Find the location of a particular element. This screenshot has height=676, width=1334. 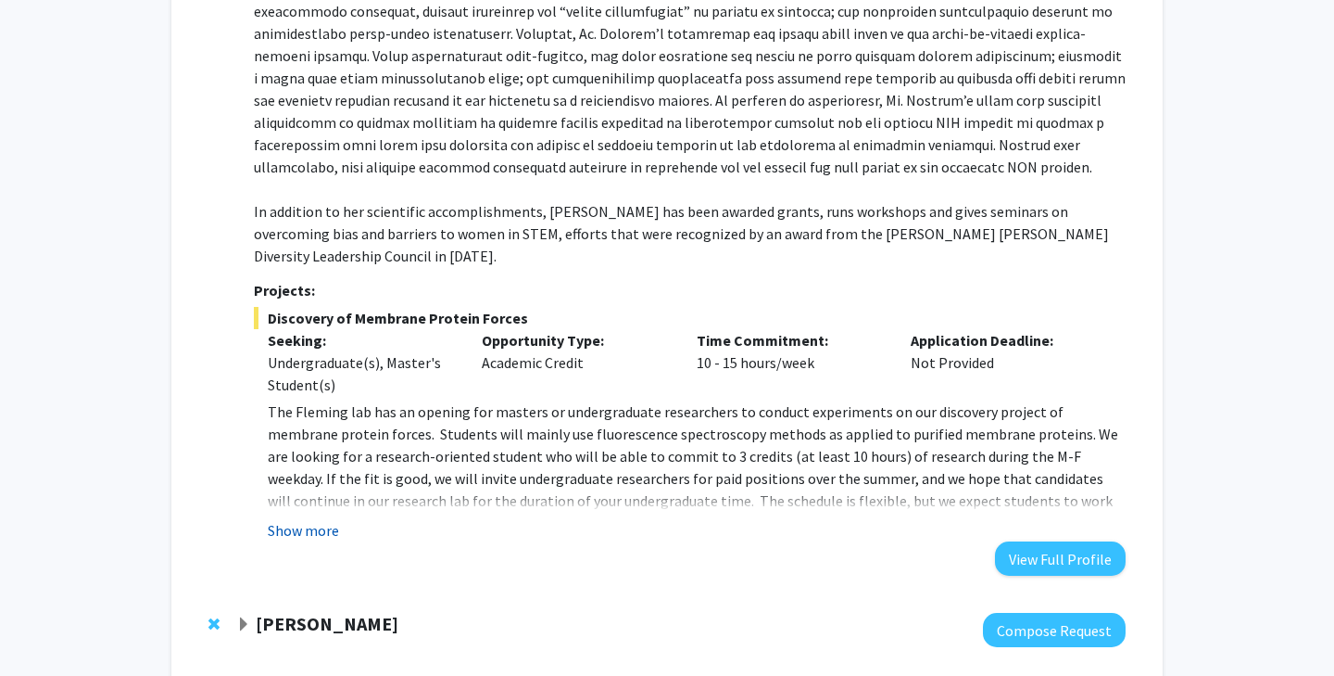

button: Compose Request to Luis Garza is located at coordinates (1055, 629).